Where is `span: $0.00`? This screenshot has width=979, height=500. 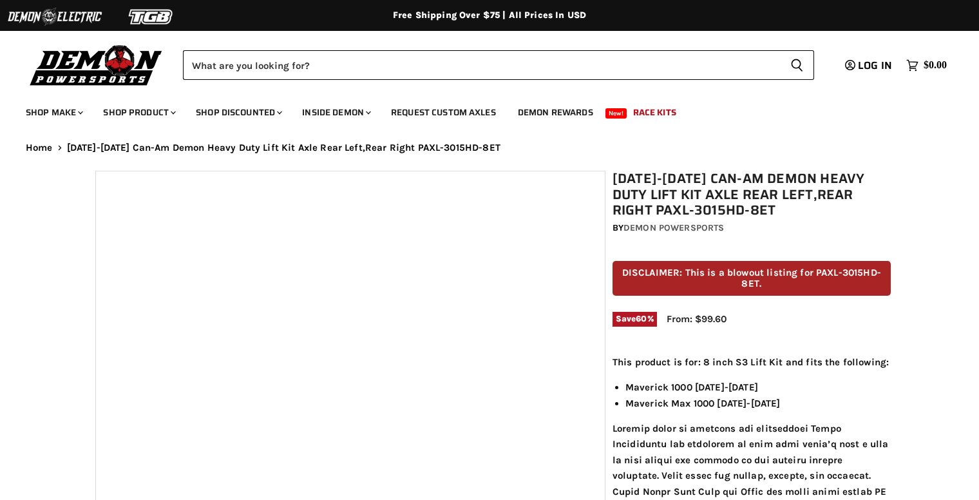
span: $0.00 is located at coordinates (935, 65).